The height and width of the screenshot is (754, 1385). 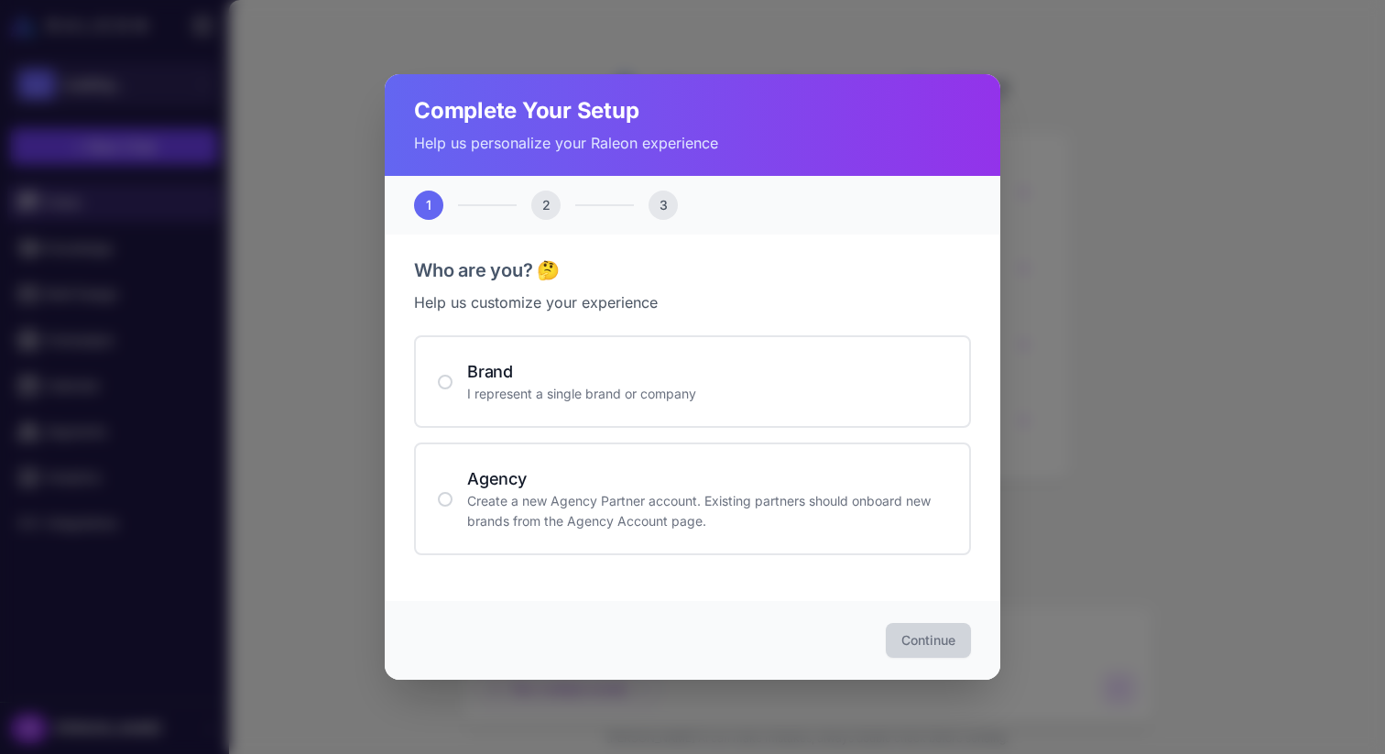 What do you see at coordinates (707, 511) in the screenshot?
I see `p: Create a new Agency Partner account. Existing partners should onboard new brands from the Agency ...` at bounding box center [707, 511].